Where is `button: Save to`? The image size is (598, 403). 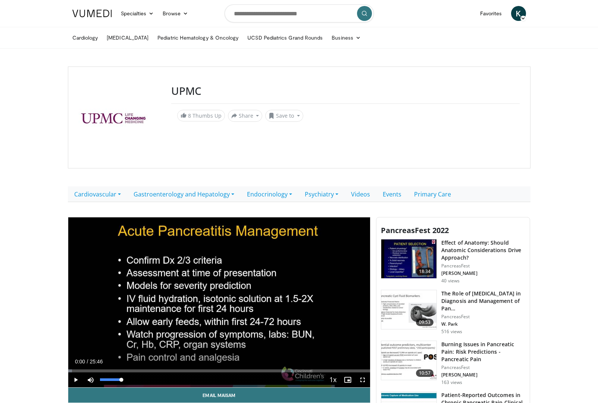
button: Save to is located at coordinates (284, 116).